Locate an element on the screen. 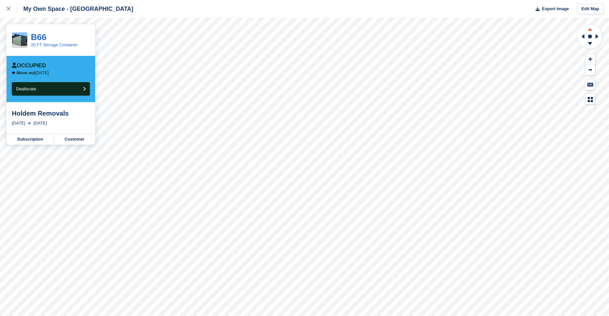  button: Zoom In is located at coordinates (591, 59).